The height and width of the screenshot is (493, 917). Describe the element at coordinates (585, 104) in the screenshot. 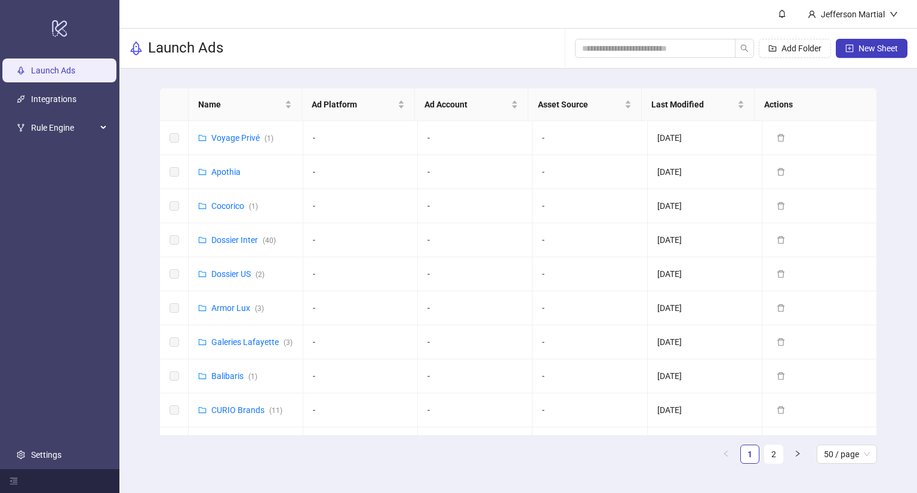

I see `th: Asset Source` at that location.